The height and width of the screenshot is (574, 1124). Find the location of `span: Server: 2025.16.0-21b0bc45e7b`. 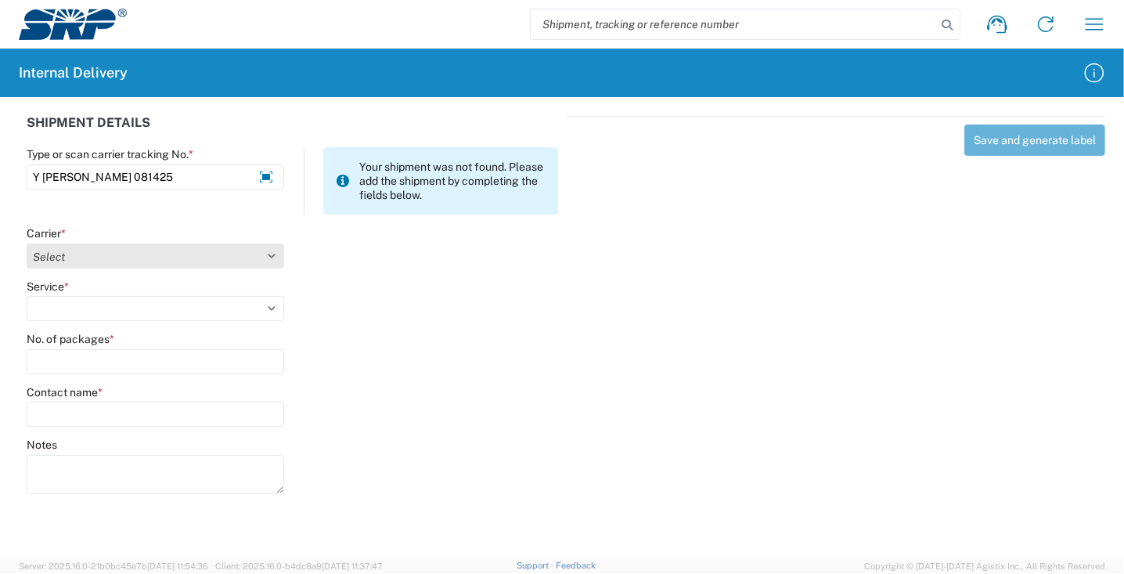

span: Server: 2025.16.0-21b0bc45e7b is located at coordinates (114, 566).